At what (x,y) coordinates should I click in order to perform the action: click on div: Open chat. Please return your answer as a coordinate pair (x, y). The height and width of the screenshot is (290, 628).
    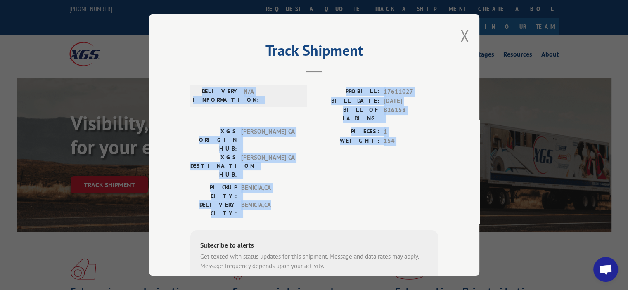
    Looking at the image, I should click on (606, 270).